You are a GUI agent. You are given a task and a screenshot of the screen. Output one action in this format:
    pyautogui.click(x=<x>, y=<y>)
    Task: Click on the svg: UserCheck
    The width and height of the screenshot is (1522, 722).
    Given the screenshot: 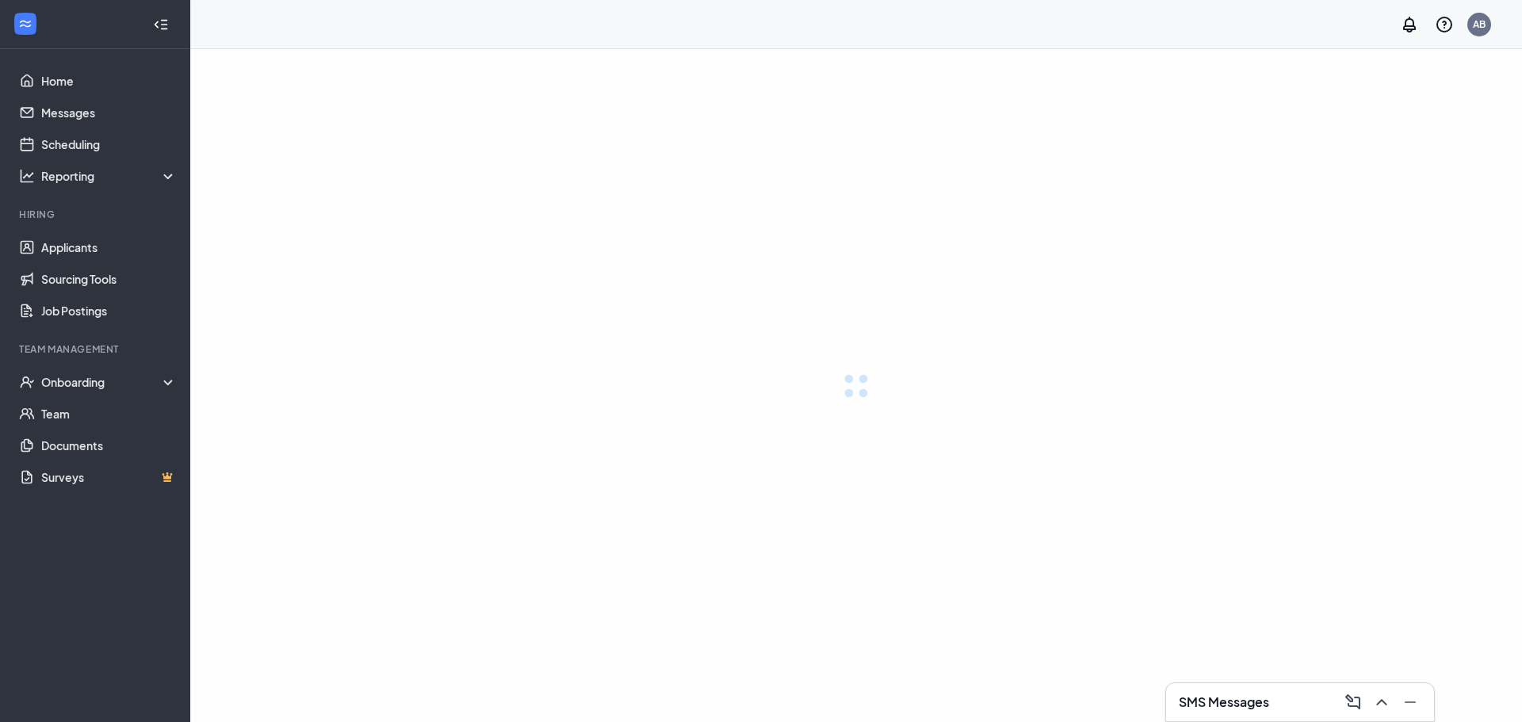 What is the action you would take?
    pyautogui.click(x=27, y=382)
    